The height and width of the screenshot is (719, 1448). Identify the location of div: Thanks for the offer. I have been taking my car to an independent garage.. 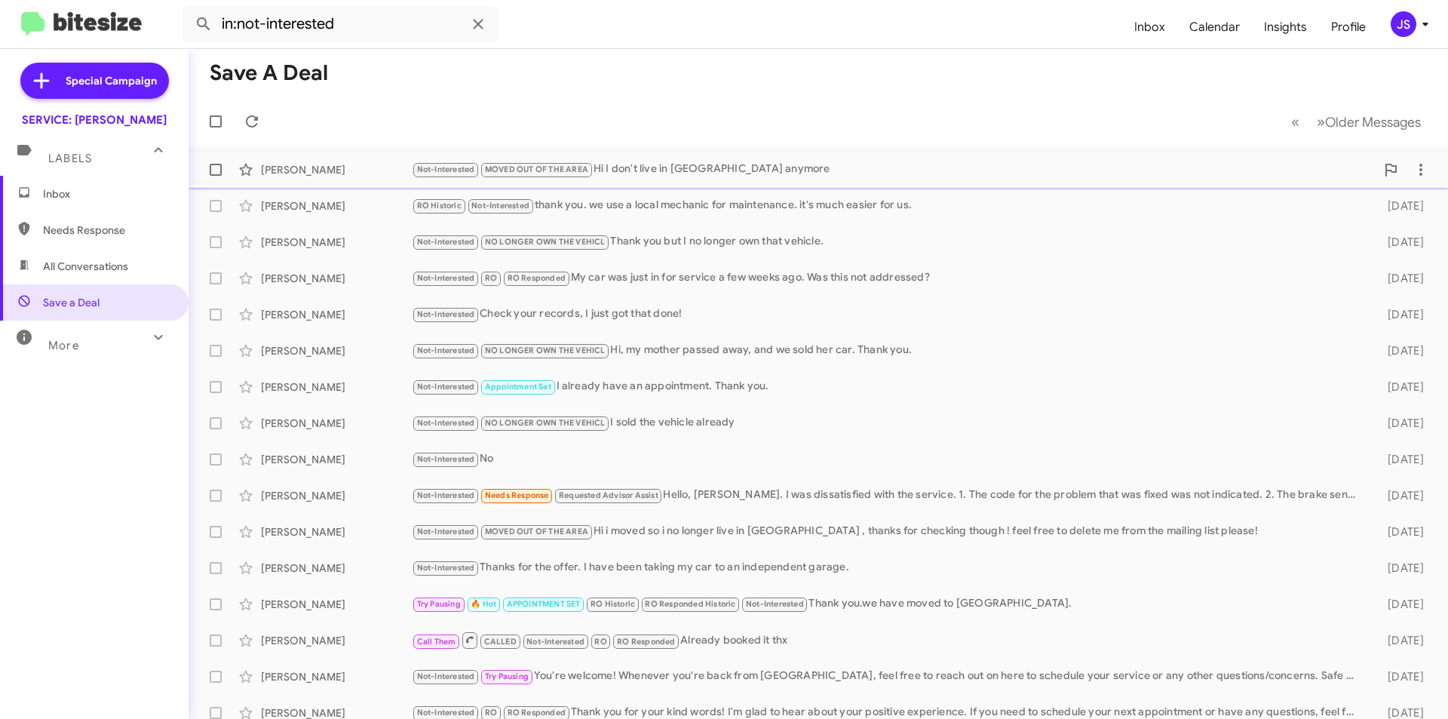
(887, 567).